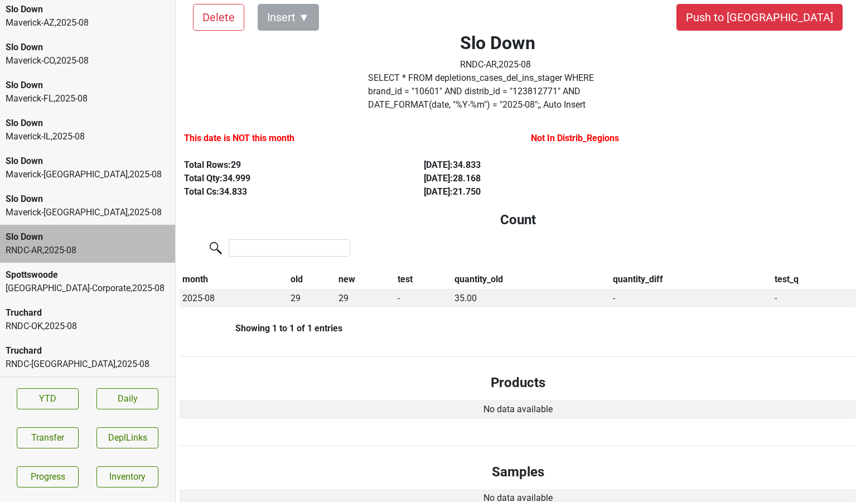  Describe the element at coordinates (234, 279) in the screenshot. I see `th: month: activate to sort column descending` at that location.